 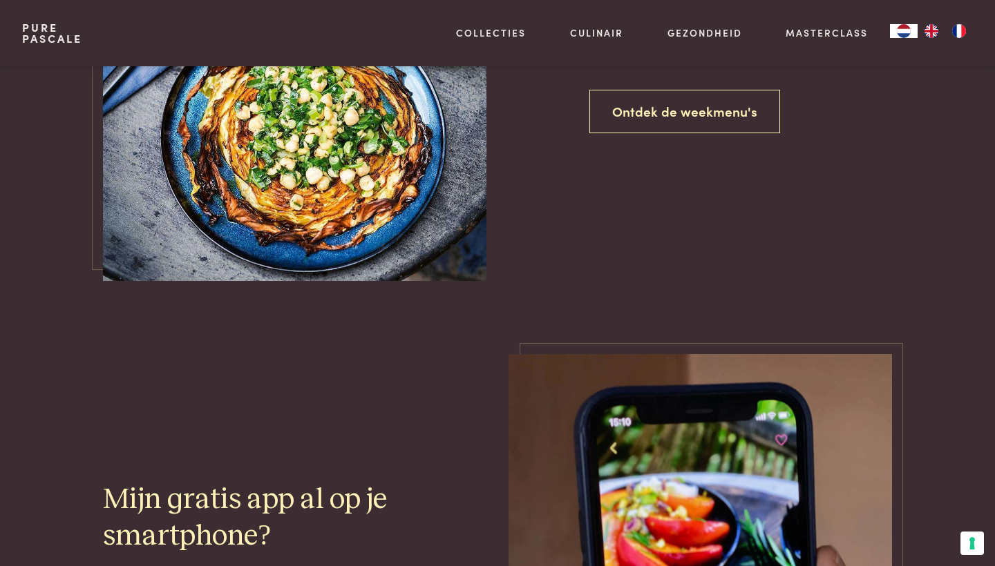 I want to click on aside: Language selected: Nederlands, so click(x=931, y=31).